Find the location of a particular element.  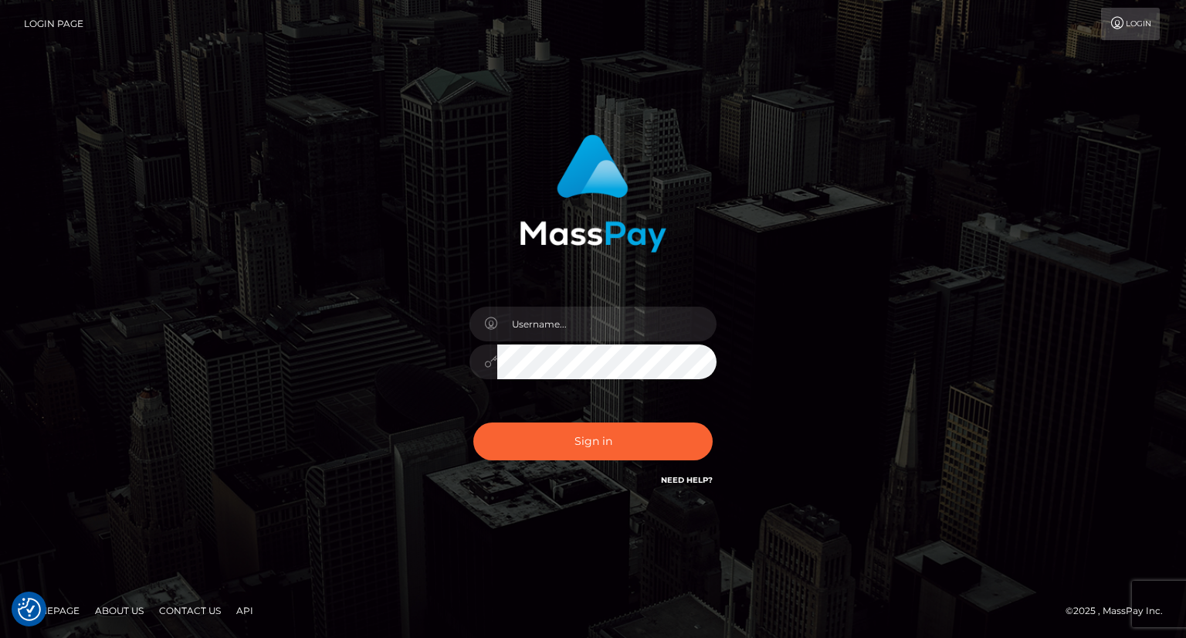

button: Consent Preferences is located at coordinates (29, 609).